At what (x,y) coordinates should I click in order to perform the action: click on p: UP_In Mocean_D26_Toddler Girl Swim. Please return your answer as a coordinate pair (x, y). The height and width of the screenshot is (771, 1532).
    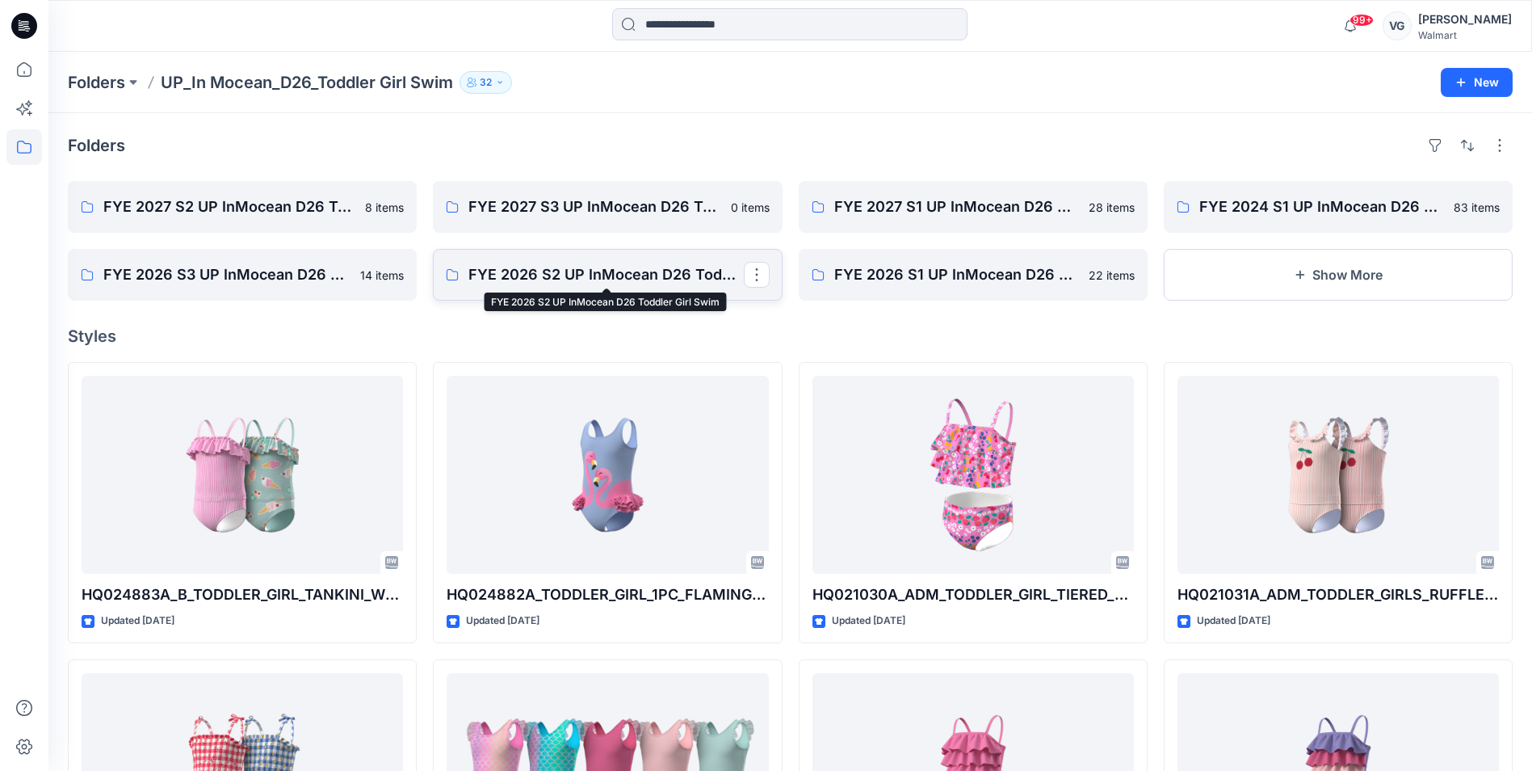
    Looking at the image, I should click on (307, 82).